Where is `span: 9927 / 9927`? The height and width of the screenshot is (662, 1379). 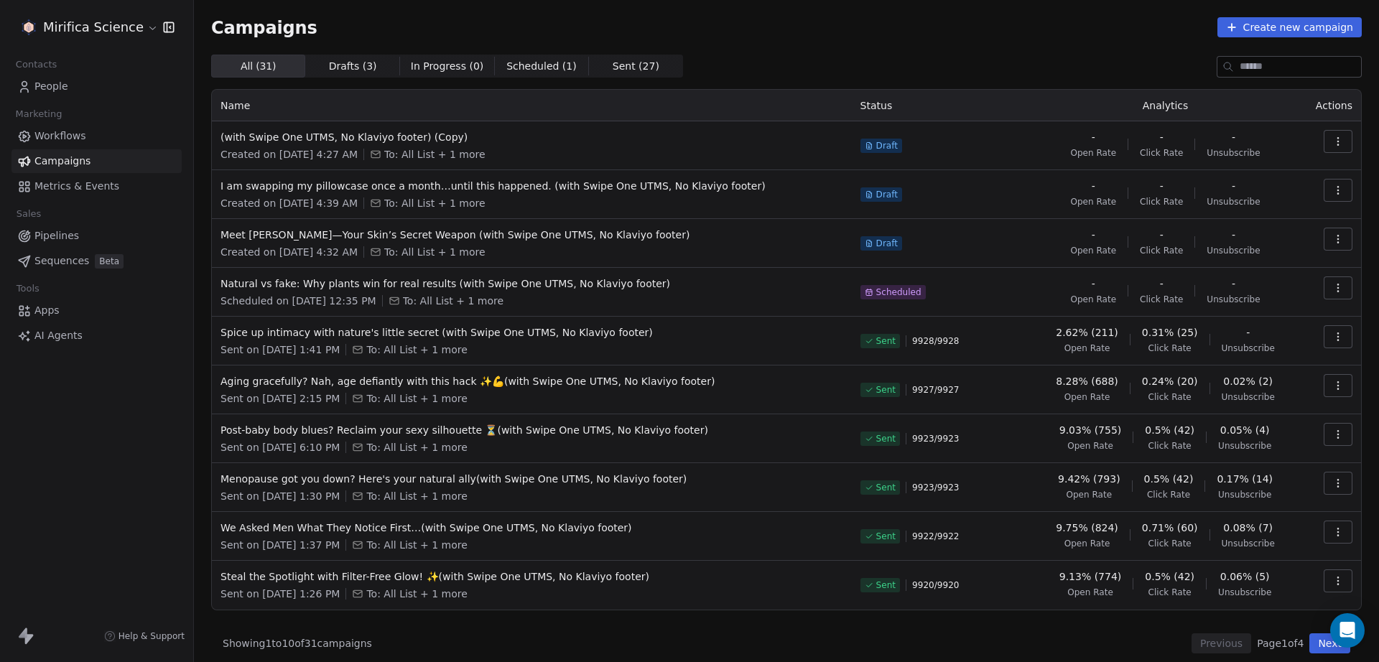
span: 9927 / 9927 is located at coordinates (935, 390).